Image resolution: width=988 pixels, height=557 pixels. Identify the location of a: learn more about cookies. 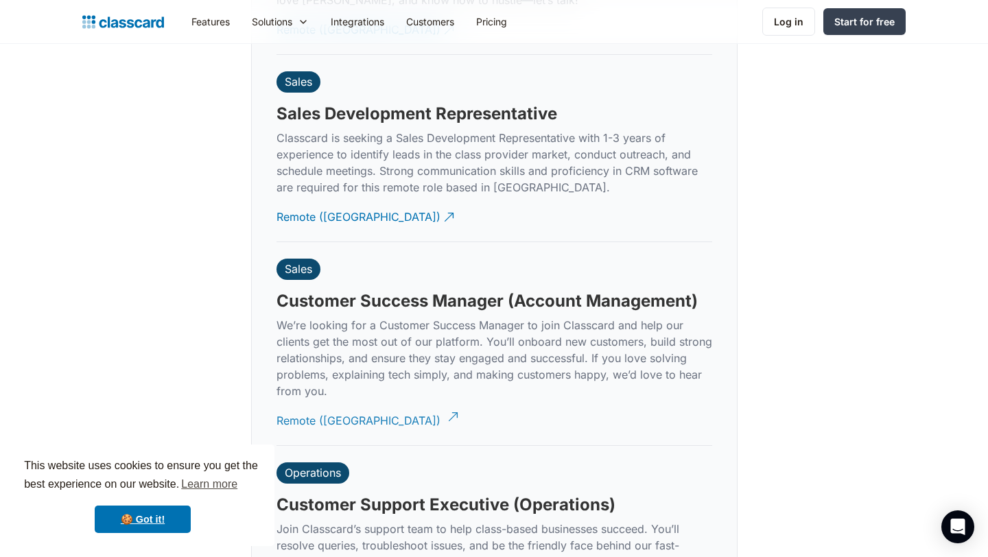
(209, 484).